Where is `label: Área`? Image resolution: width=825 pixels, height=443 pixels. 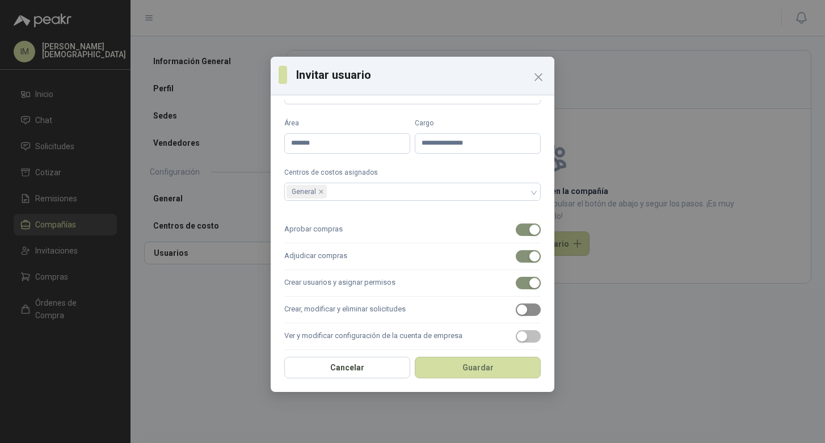 label: Área is located at coordinates (347, 123).